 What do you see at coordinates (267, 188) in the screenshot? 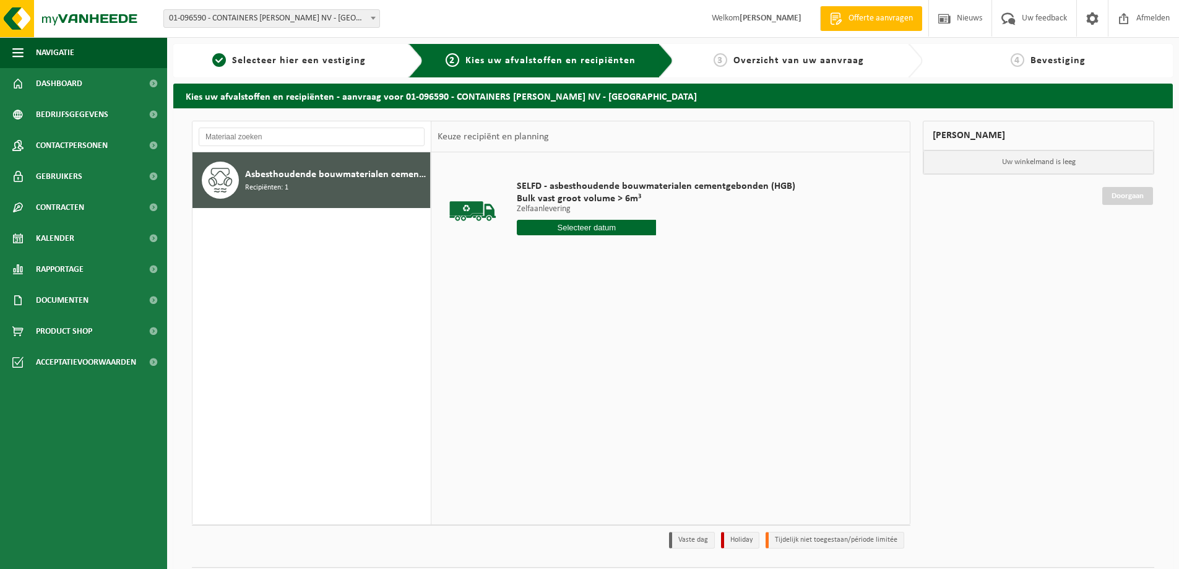
I see `span: Recipiënten: 1` at bounding box center [267, 188].